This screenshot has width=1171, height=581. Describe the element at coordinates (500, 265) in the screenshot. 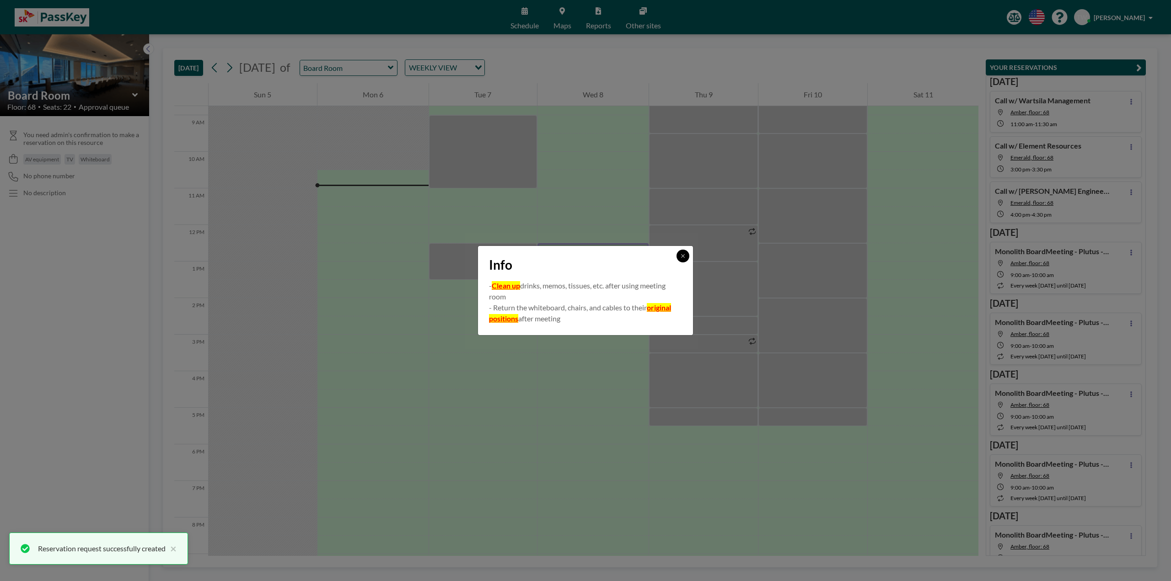

I see `span: Info` at that location.